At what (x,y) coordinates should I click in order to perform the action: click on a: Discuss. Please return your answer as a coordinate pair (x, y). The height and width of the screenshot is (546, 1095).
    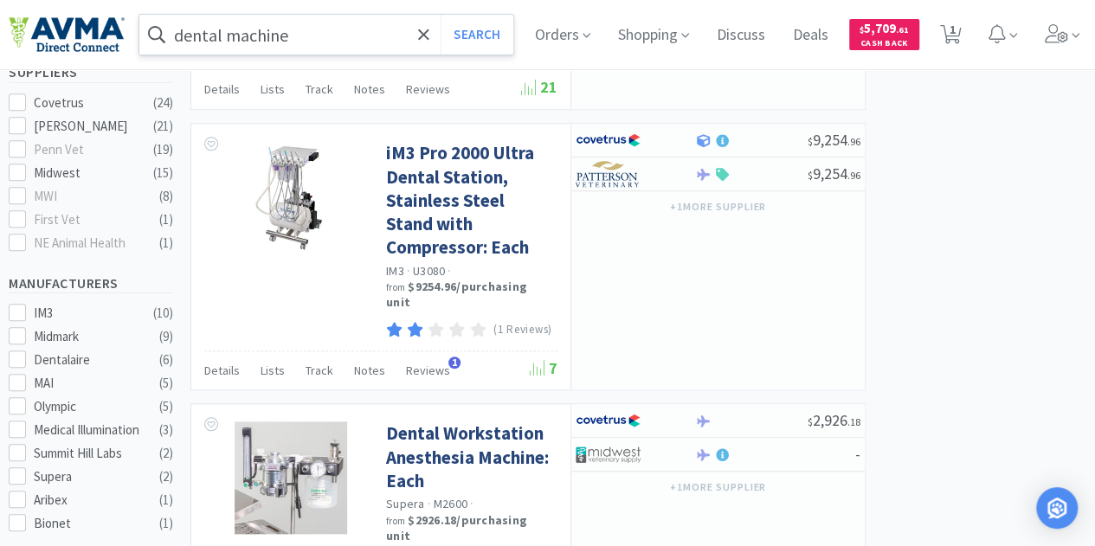
    Looking at the image, I should click on (741, 35).